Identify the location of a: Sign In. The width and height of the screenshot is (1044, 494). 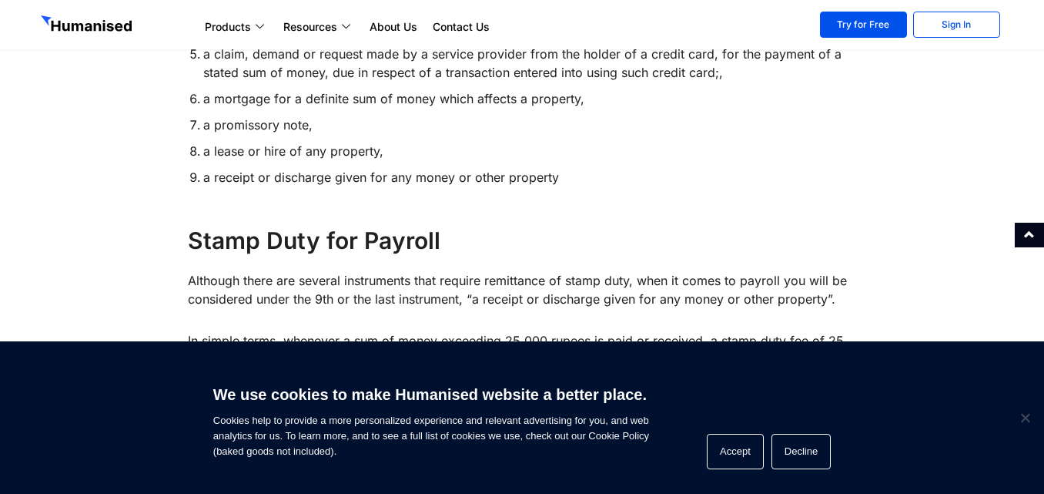
(957, 25).